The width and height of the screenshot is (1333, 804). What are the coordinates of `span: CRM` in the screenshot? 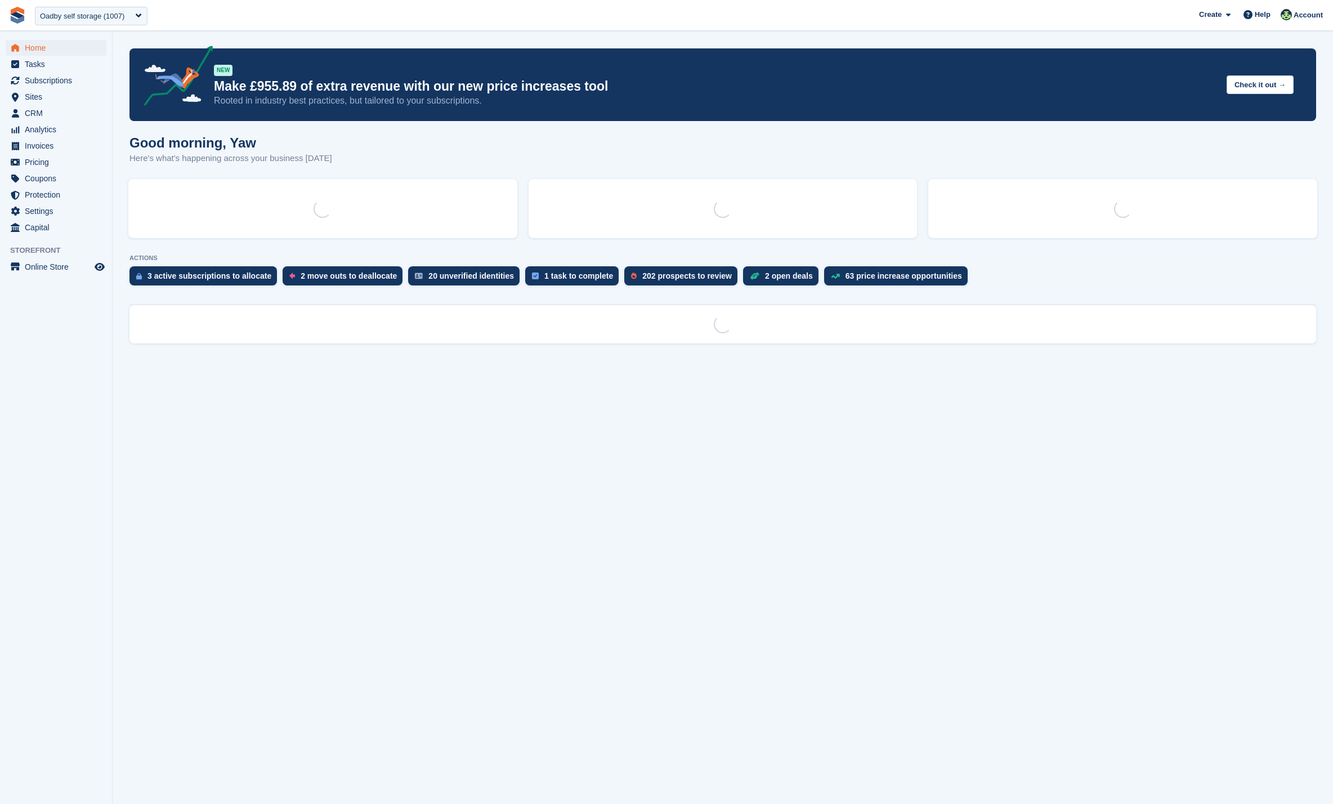 It's located at (59, 113).